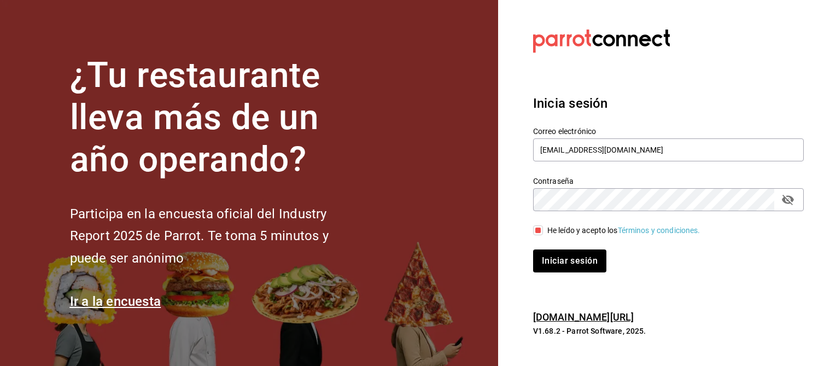 This screenshot has width=830, height=366. Describe the element at coordinates (787, 199) in the screenshot. I see `button: passwordField` at that location.